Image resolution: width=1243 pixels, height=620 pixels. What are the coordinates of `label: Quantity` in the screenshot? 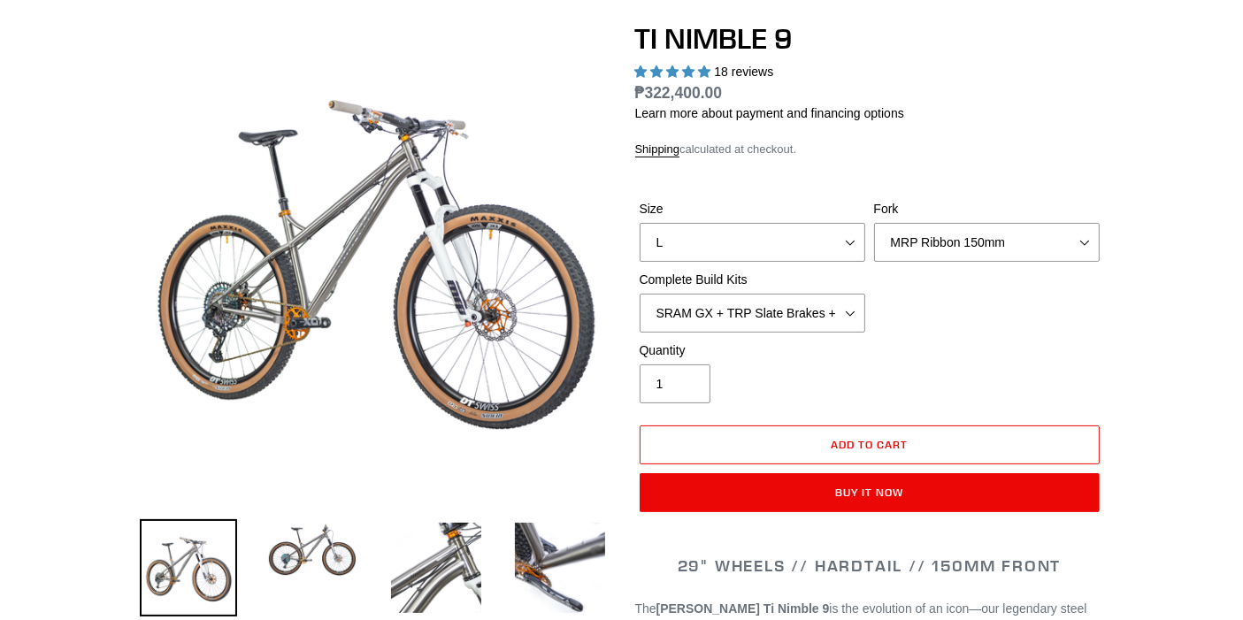 It's located at (752, 350).